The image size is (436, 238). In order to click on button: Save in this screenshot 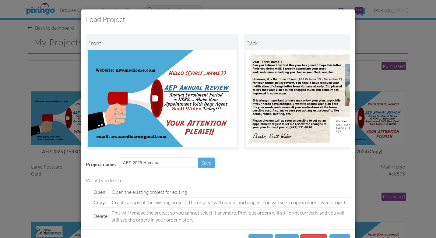, I will do `click(206, 162)`.